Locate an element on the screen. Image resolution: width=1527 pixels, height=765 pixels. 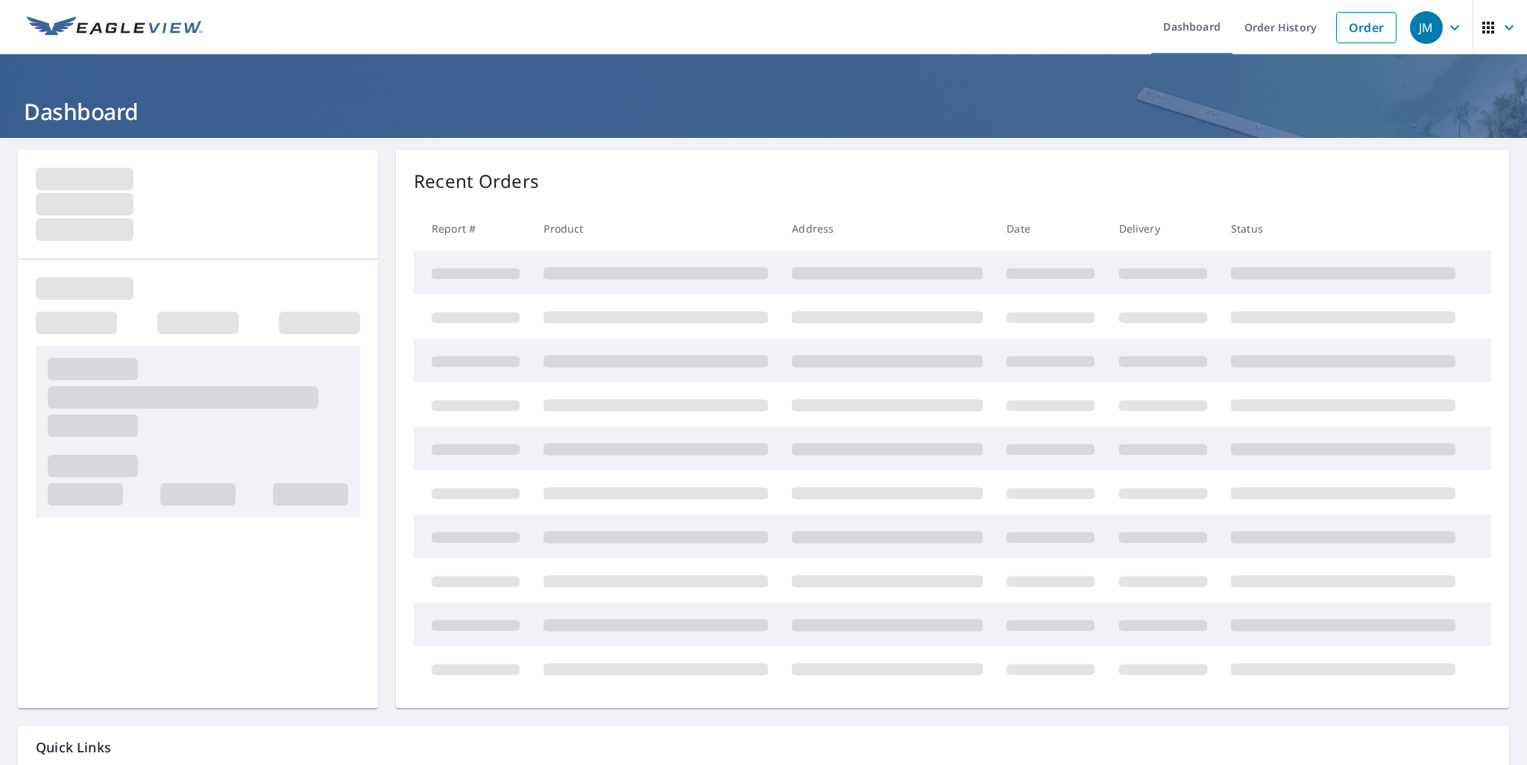
th: Product is located at coordinates (655, 228).